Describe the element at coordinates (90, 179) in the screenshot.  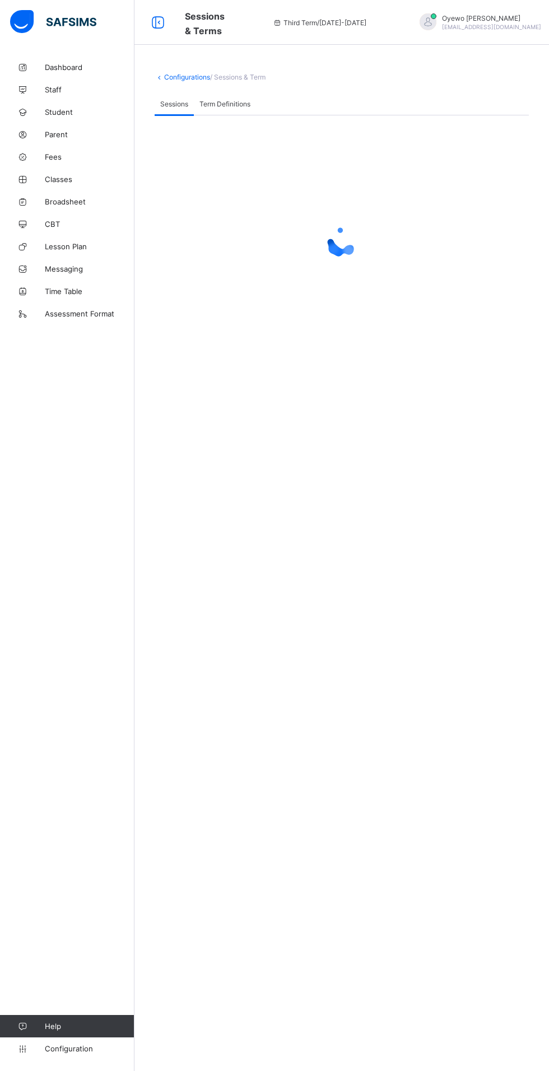
I see `span: Classes` at that location.